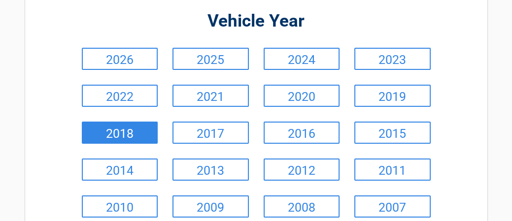  I want to click on a: 2020, so click(302, 96).